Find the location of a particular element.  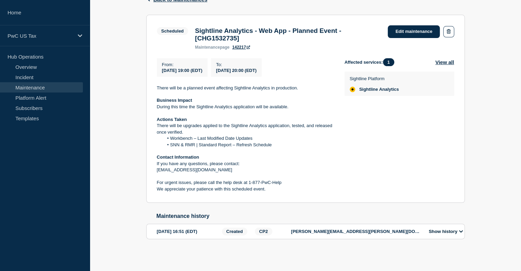

span: CP2 is located at coordinates (263, 231).